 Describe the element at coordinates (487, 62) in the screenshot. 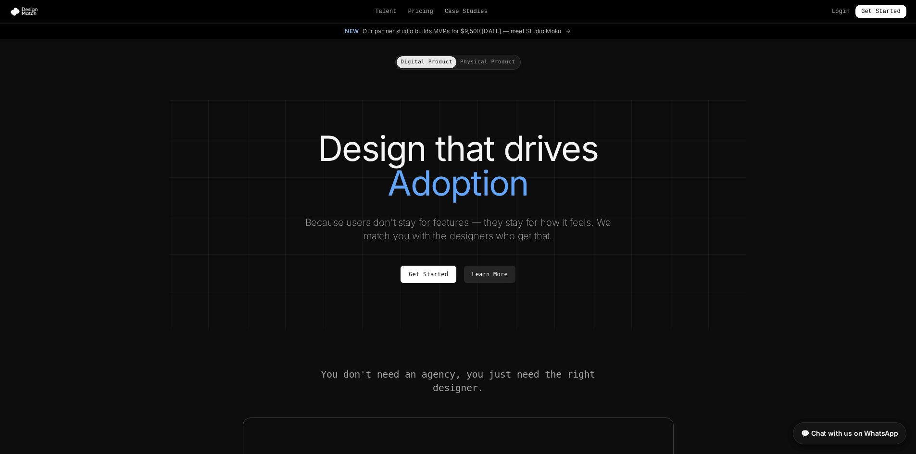

I see `button: Physical Product` at that location.